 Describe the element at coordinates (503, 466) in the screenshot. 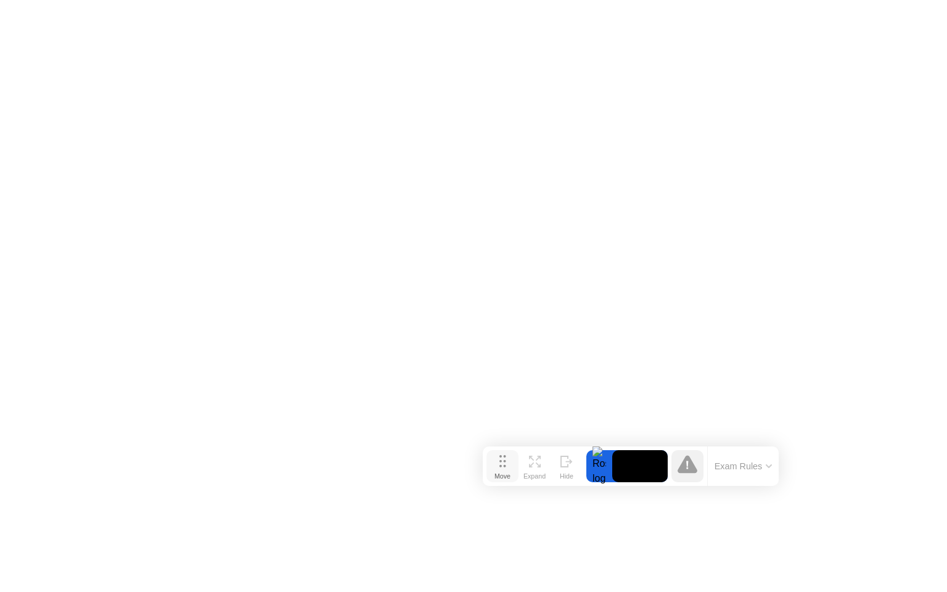

I see `button: Move` at that location.